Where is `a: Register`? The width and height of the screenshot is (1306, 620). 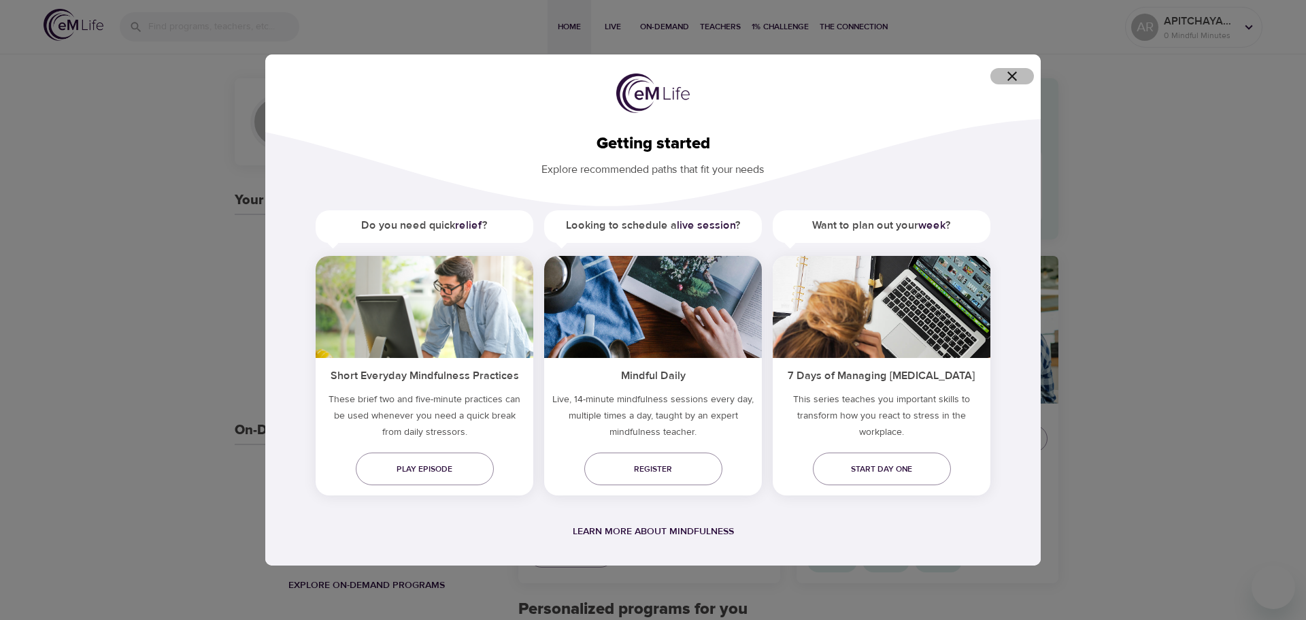 a: Register is located at coordinates (653, 469).